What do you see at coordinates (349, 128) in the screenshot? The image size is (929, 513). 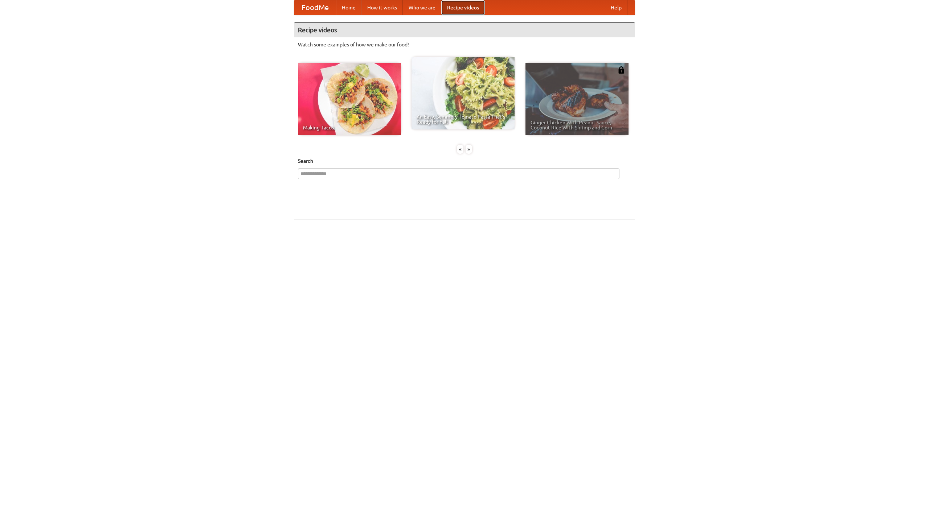 I see `span: Making Tacos` at bounding box center [349, 128].